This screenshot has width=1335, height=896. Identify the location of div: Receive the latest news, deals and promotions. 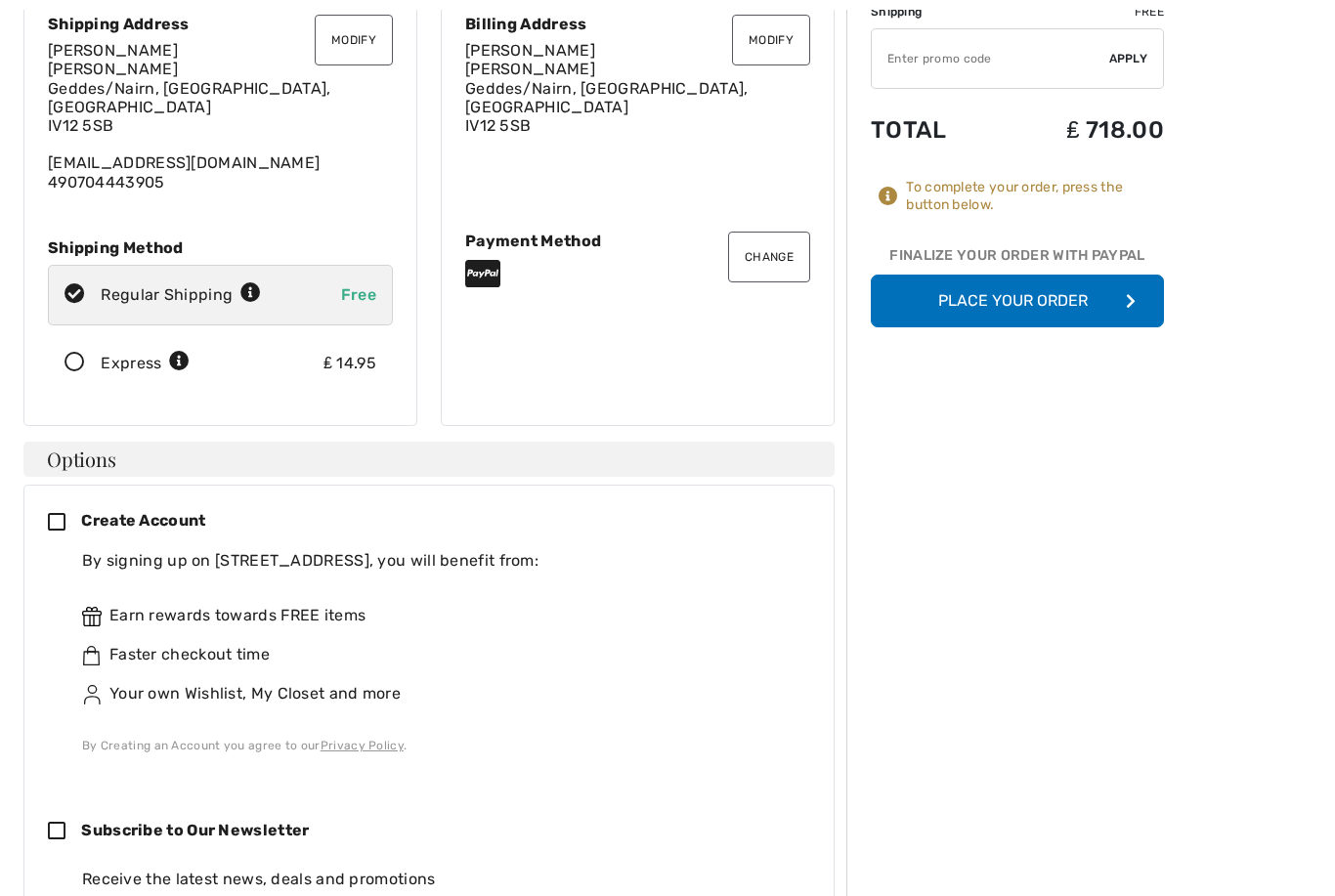
(446, 879).